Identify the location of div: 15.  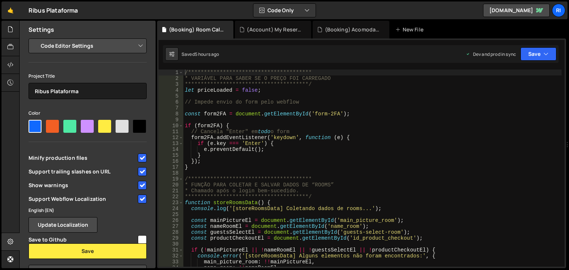
(171, 156).